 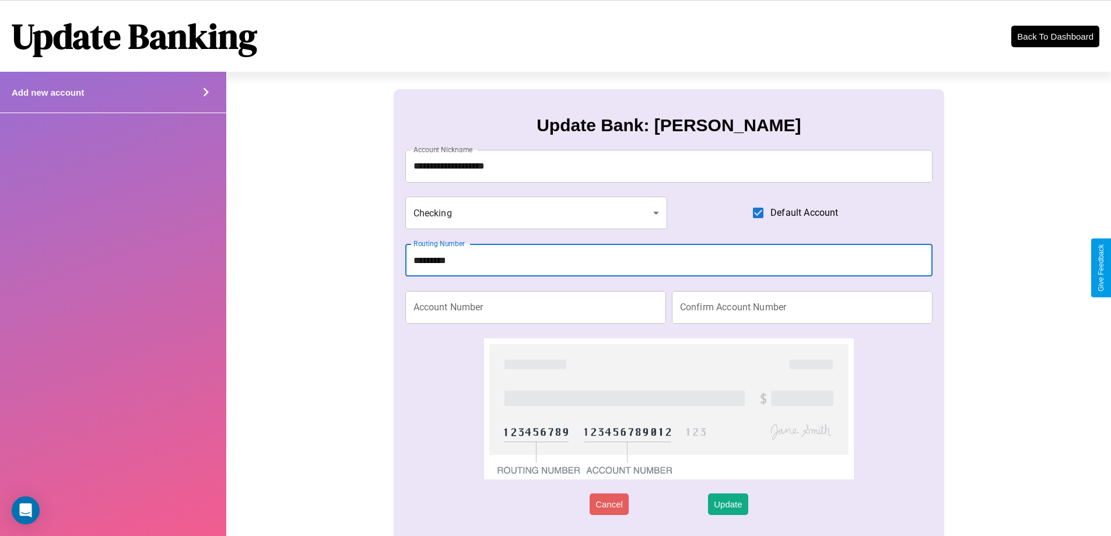 What do you see at coordinates (1055, 36) in the screenshot?
I see `button: Back To Dashboard` at bounding box center [1055, 36].